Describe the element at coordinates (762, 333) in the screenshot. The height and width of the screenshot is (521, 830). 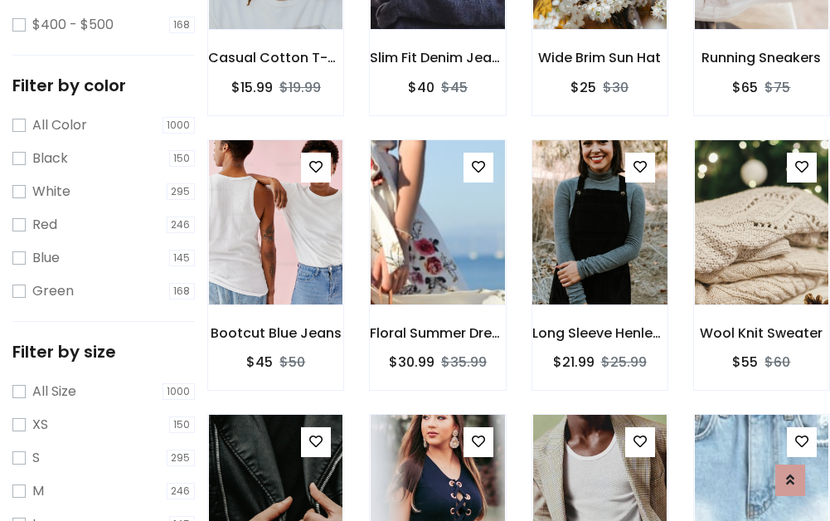
I see `h6: Wool Knit Sweater` at that location.